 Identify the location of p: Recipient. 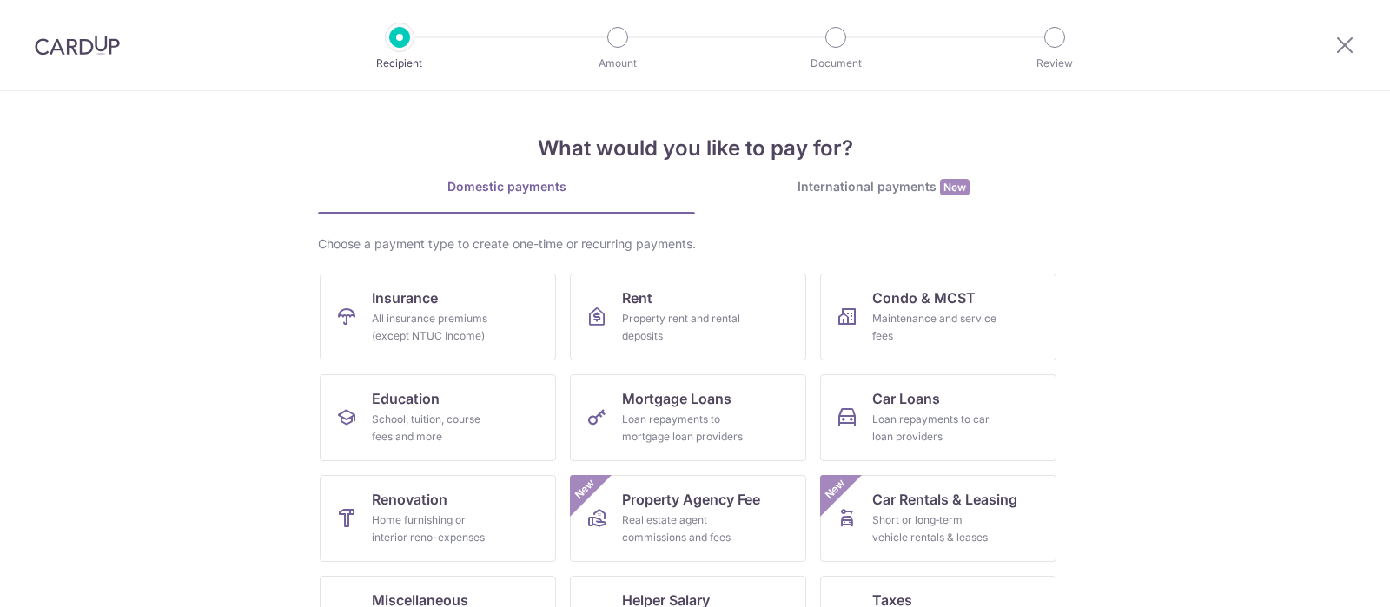
(400, 63).